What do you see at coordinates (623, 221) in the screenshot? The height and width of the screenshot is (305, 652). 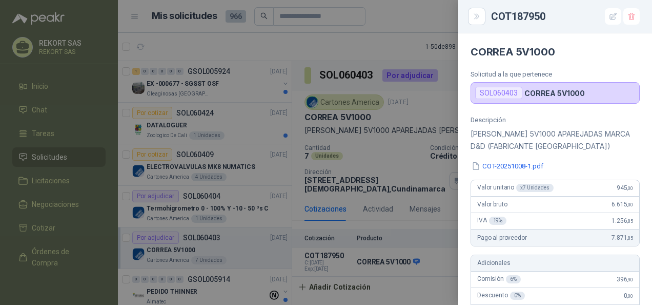 I see `span: 1.256` at bounding box center [623, 221].